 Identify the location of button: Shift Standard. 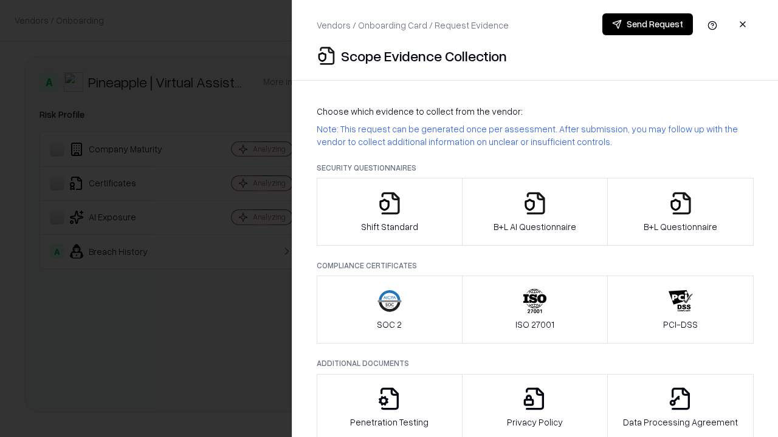
(389, 212).